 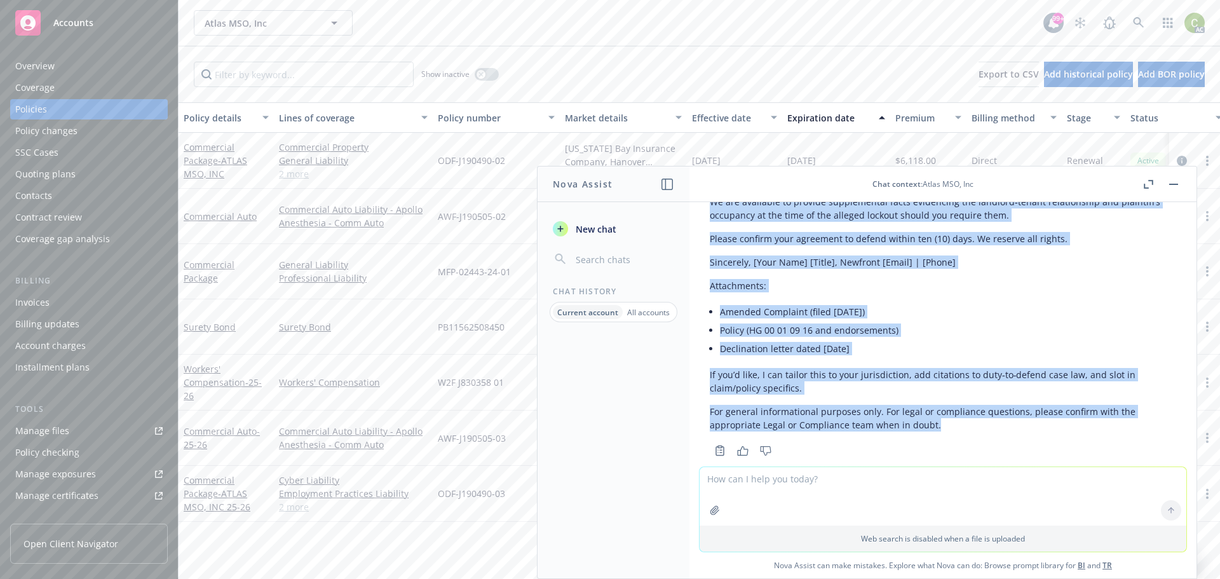 I want to click on button: Thumbs down, so click(x=766, y=450).